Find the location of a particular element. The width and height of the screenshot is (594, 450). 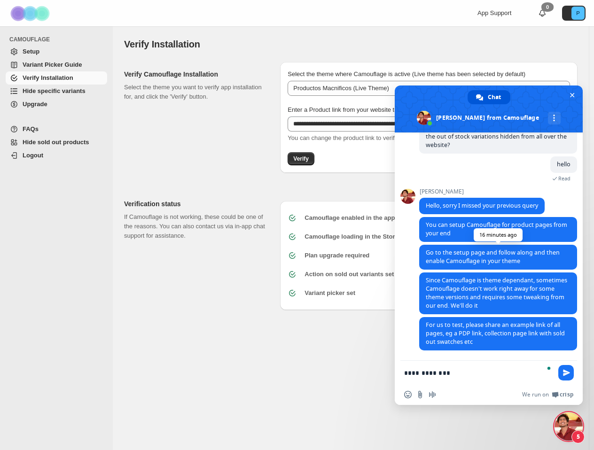

span: Variant Picker Guide is located at coordinates (52, 64).